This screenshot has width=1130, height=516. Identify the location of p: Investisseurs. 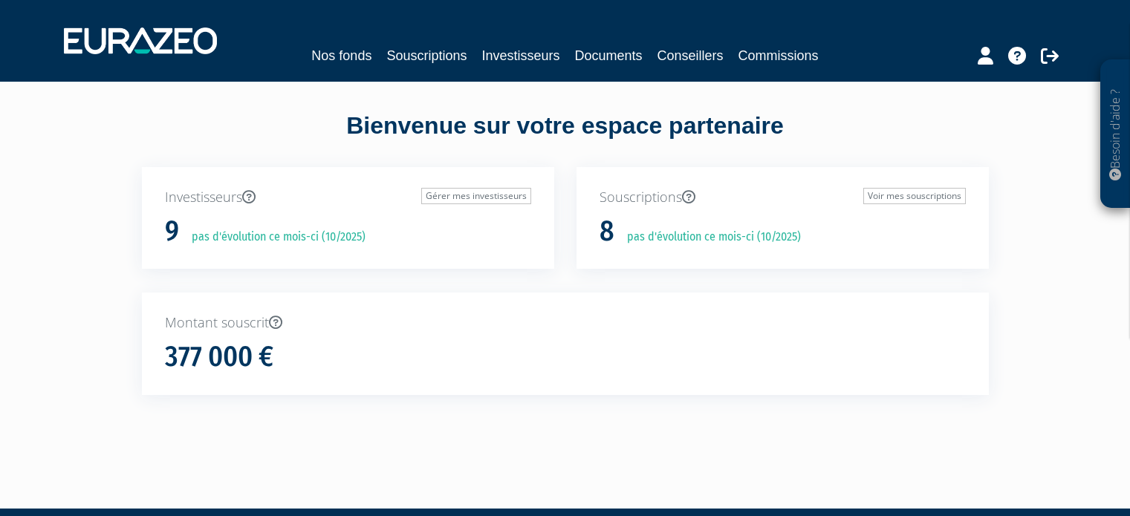
(348, 198).